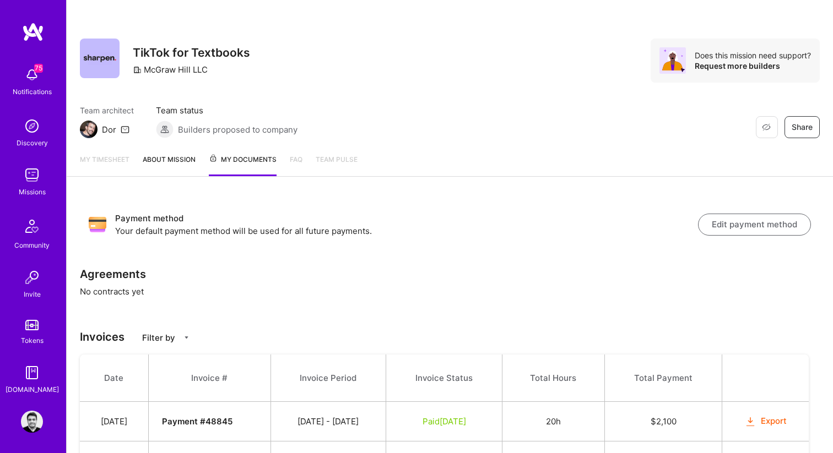  What do you see at coordinates (170, 69) in the screenshot?
I see `div: McGraw Hill LLC` at bounding box center [170, 69].